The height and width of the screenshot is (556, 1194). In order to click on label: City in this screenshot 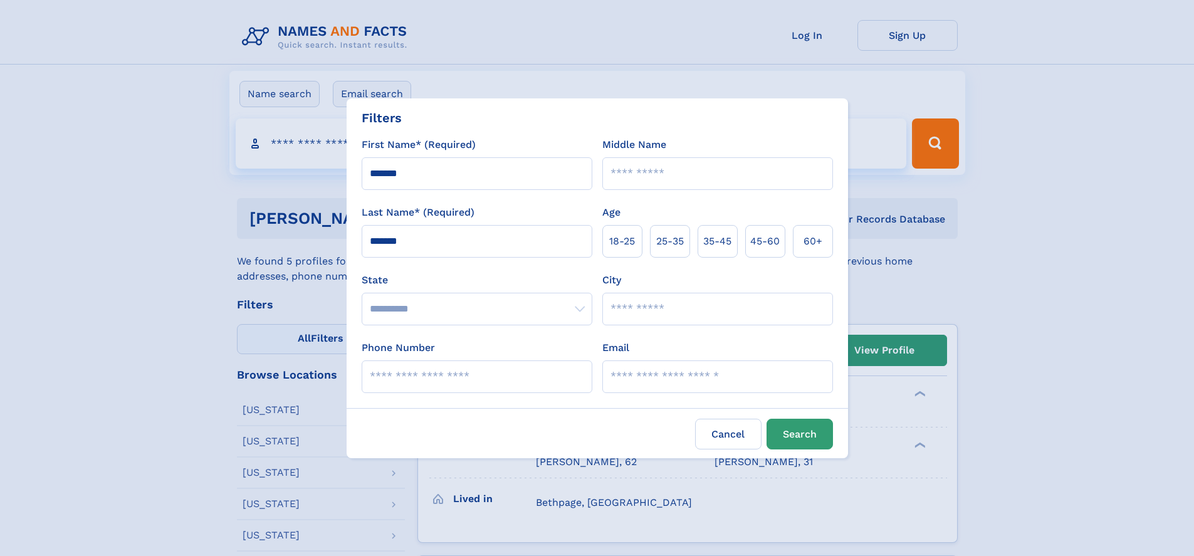, I will do `click(612, 280)`.